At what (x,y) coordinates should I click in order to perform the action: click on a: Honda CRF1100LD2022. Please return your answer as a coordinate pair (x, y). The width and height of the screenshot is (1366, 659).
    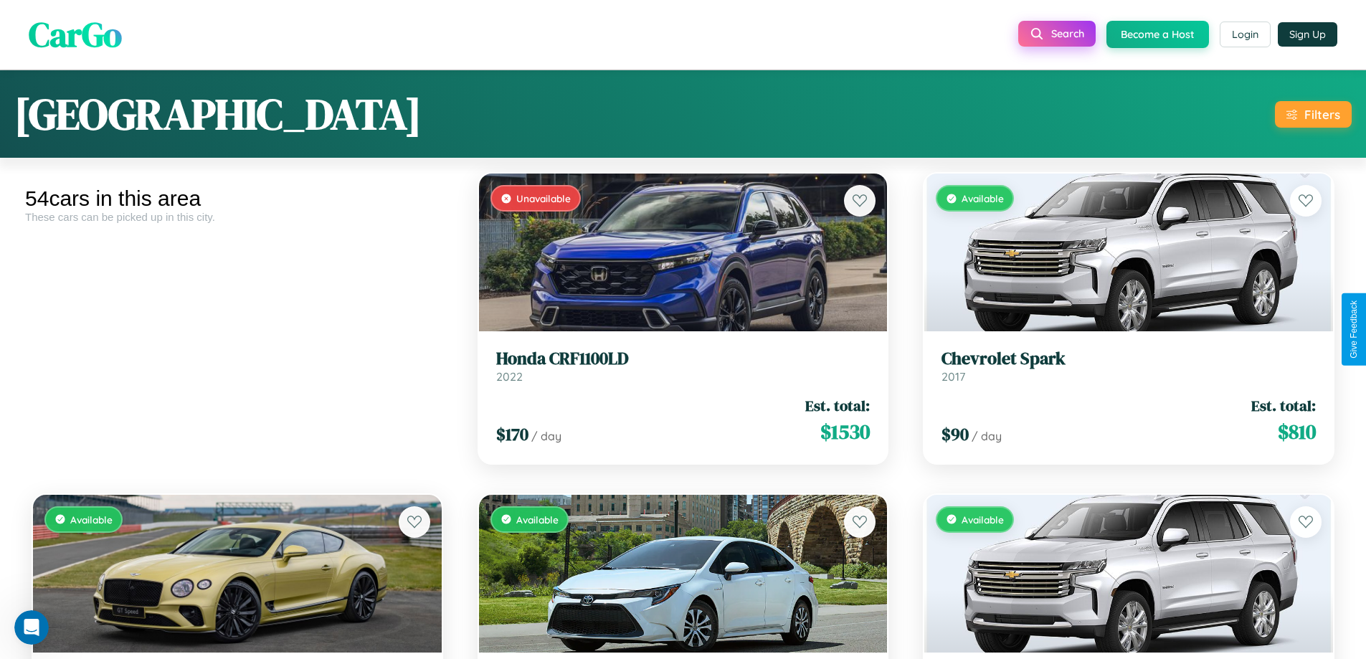
    Looking at the image, I should click on (684, 366).